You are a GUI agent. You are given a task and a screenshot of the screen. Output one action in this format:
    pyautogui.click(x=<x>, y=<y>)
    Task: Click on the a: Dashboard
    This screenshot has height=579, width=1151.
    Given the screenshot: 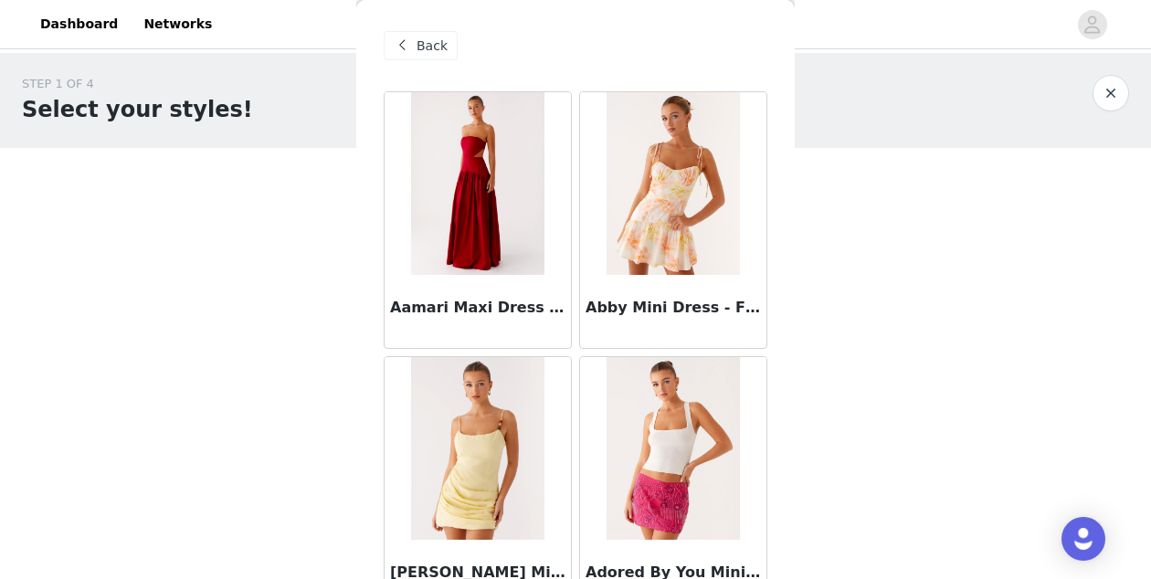 What is the action you would take?
    pyautogui.click(x=79, y=24)
    